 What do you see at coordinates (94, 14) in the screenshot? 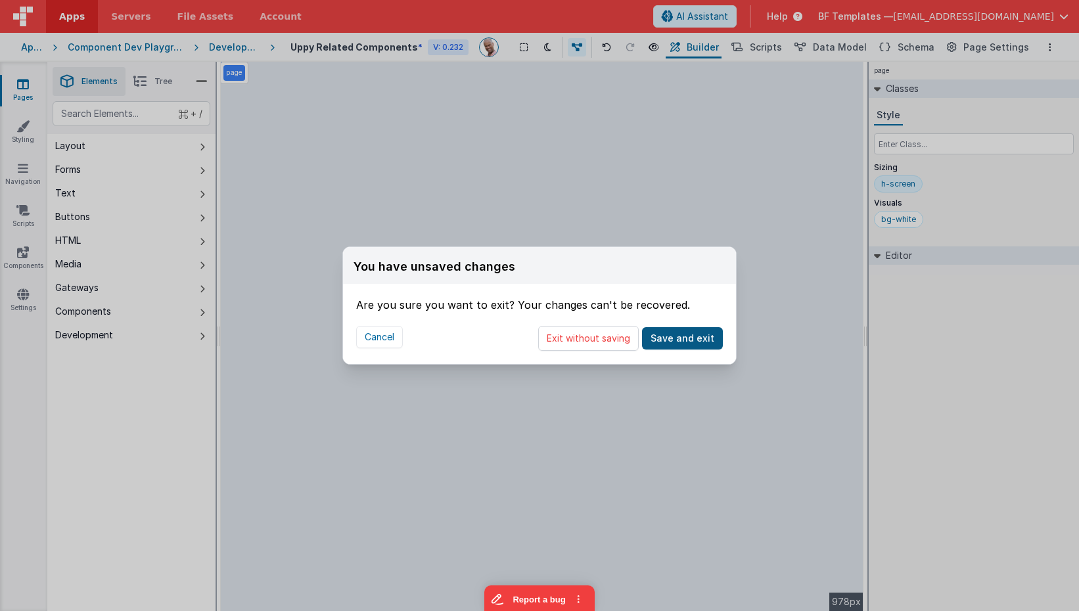
I see `span: More options` at bounding box center [94, 14].